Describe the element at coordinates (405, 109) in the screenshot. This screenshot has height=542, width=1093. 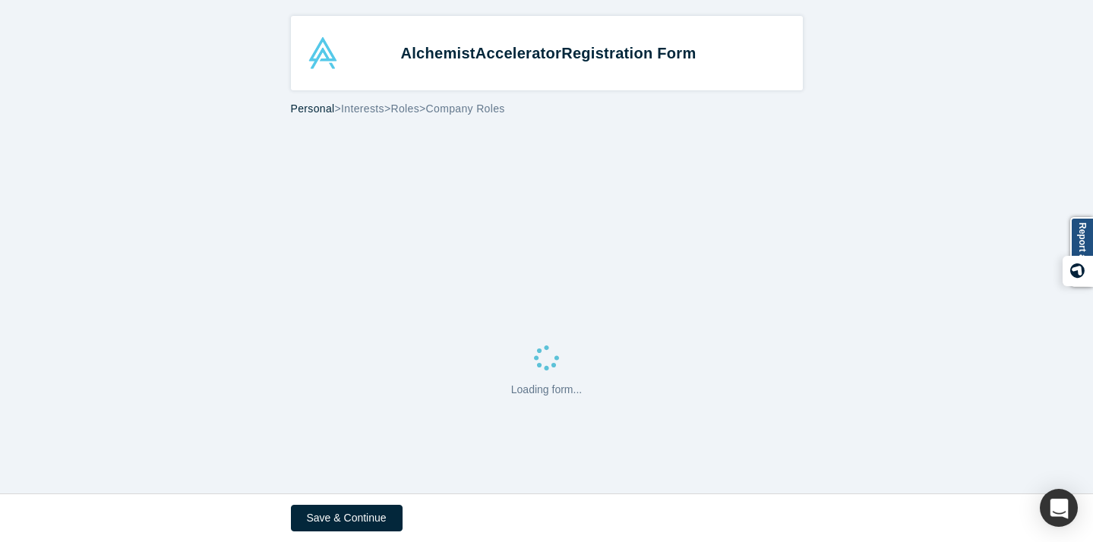
I see `span: Roles` at that location.